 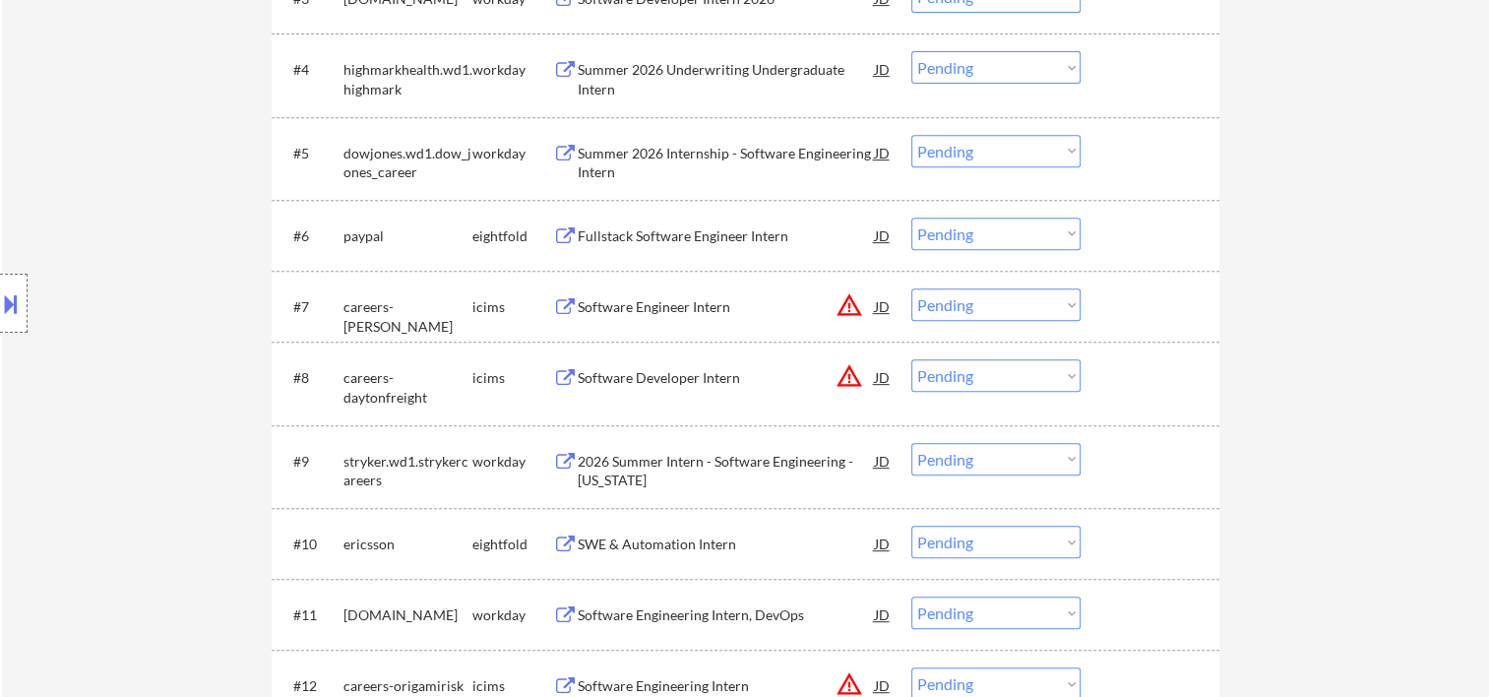 I want to click on div: careers-daytonfreight, so click(x=408, y=387).